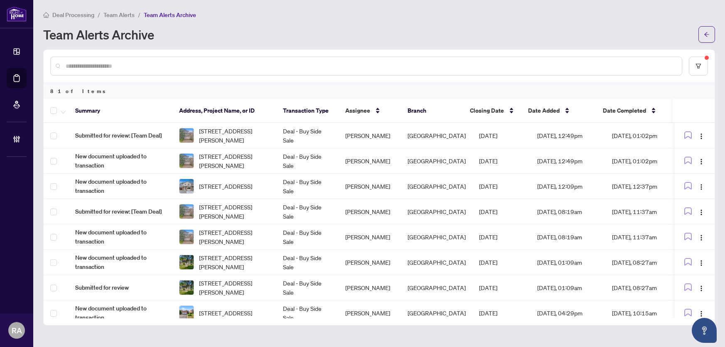 The width and height of the screenshot is (725, 347). What do you see at coordinates (98, 34) in the screenshot?
I see `h1: Team Alerts Archive` at bounding box center [98, 34].